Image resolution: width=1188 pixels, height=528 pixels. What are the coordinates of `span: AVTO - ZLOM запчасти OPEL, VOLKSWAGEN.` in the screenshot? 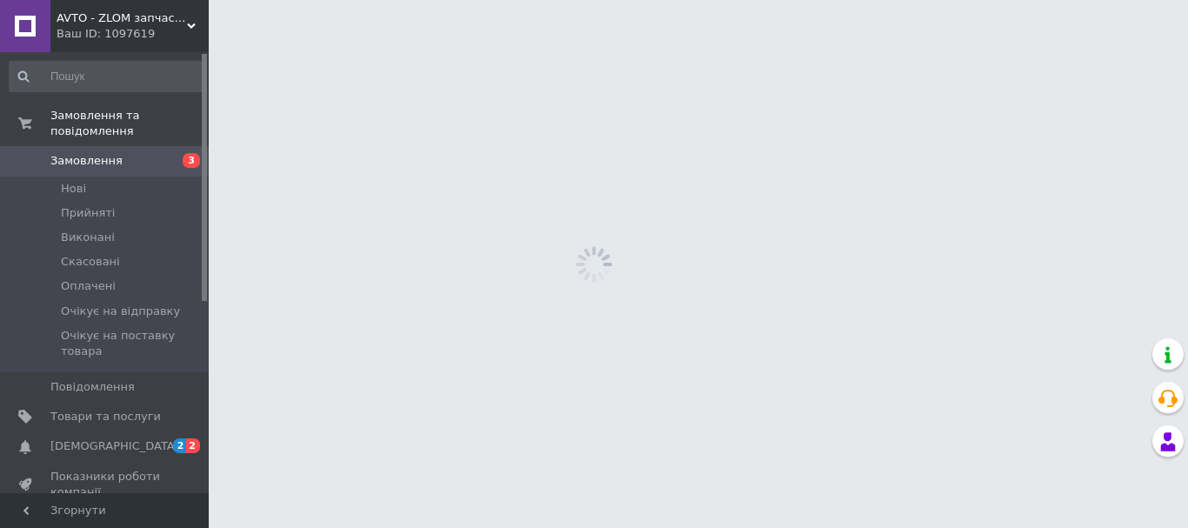 It's located at (122, 18).